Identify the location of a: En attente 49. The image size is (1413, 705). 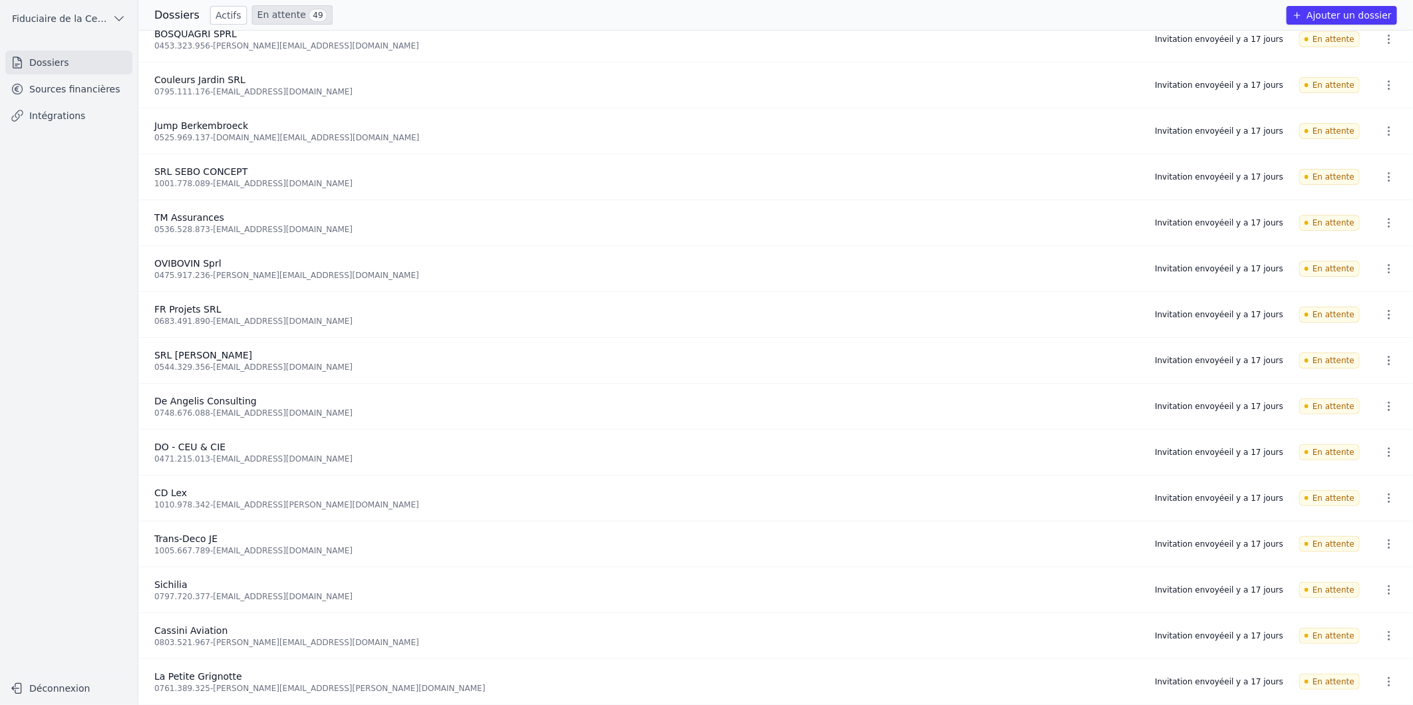
(292, 15).